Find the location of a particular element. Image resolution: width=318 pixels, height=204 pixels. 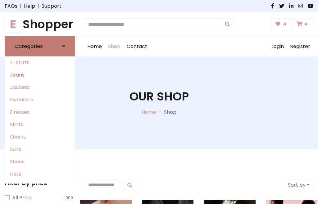

a: Dresses is located at coordinates (40, 112).